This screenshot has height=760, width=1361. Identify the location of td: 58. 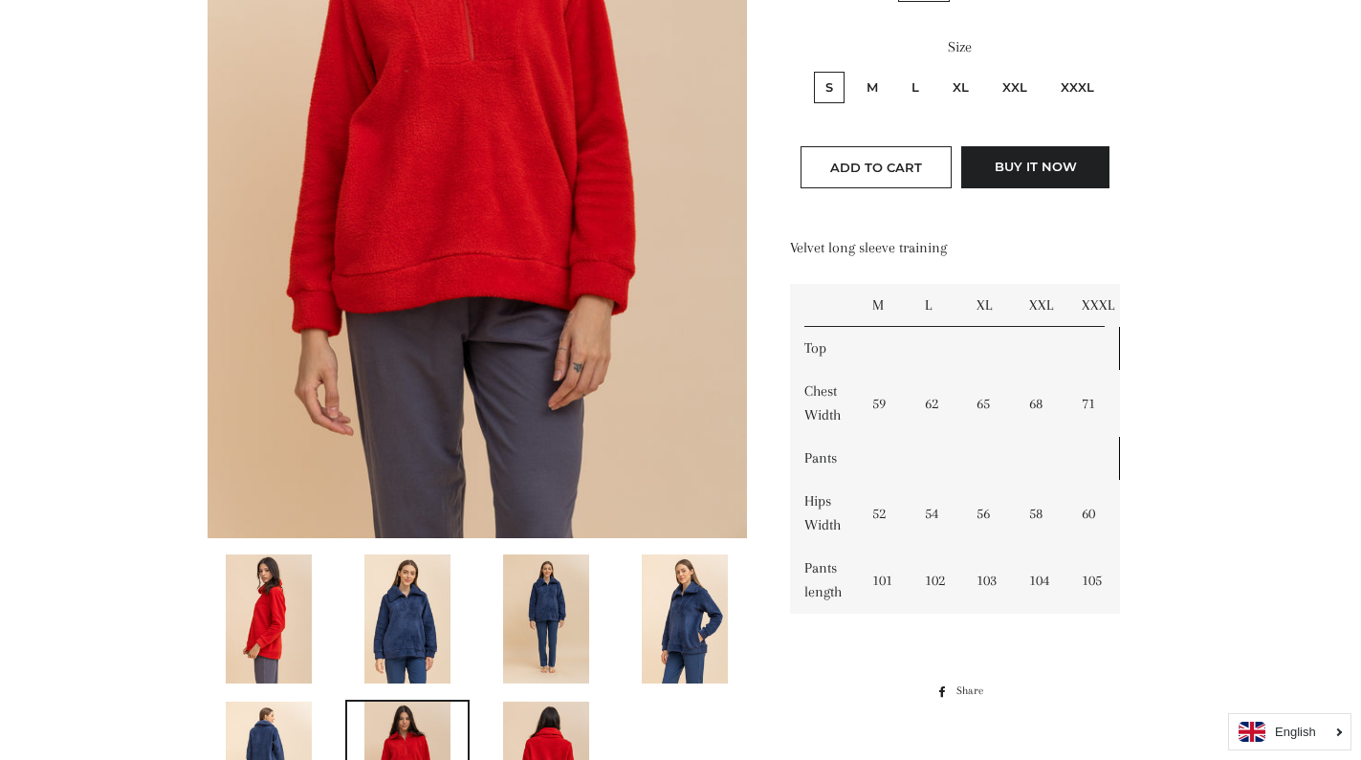
(1040, 513).